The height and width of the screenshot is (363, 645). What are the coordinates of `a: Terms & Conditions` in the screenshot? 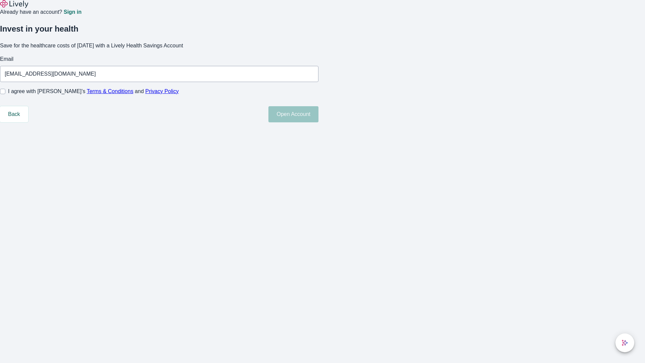 It's located at (110, 91).